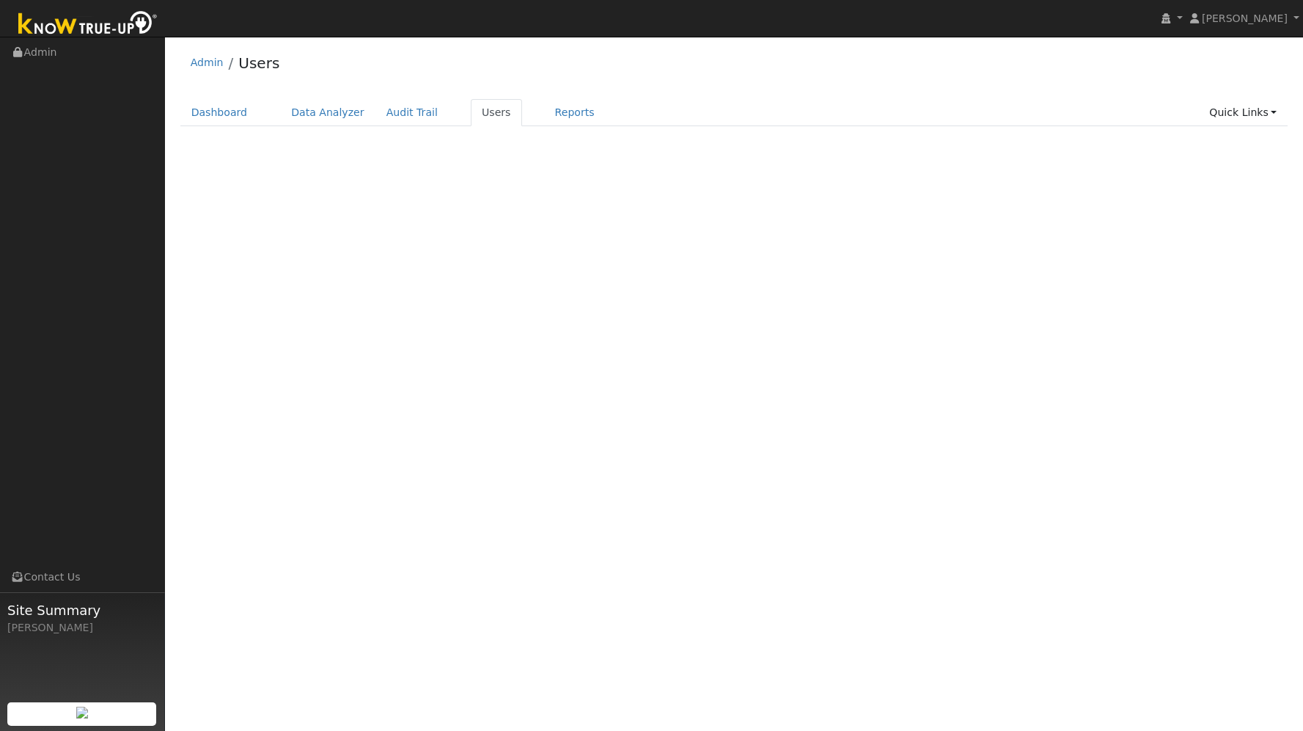 The image size is (1303, 731). Describe the element at coordinates (207, 62) in the screenshot. I see `a: Admin` at that location.